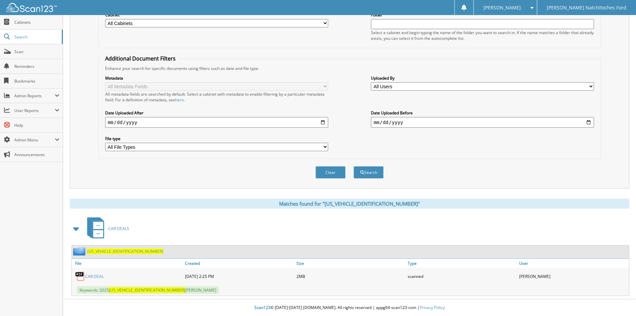 This screenshot has width=636, height=316. What do you see at coordinates (32, 7) in the screenshot?
I see `img: scan123-logo-white.svg` at bounding box center [32, 7].